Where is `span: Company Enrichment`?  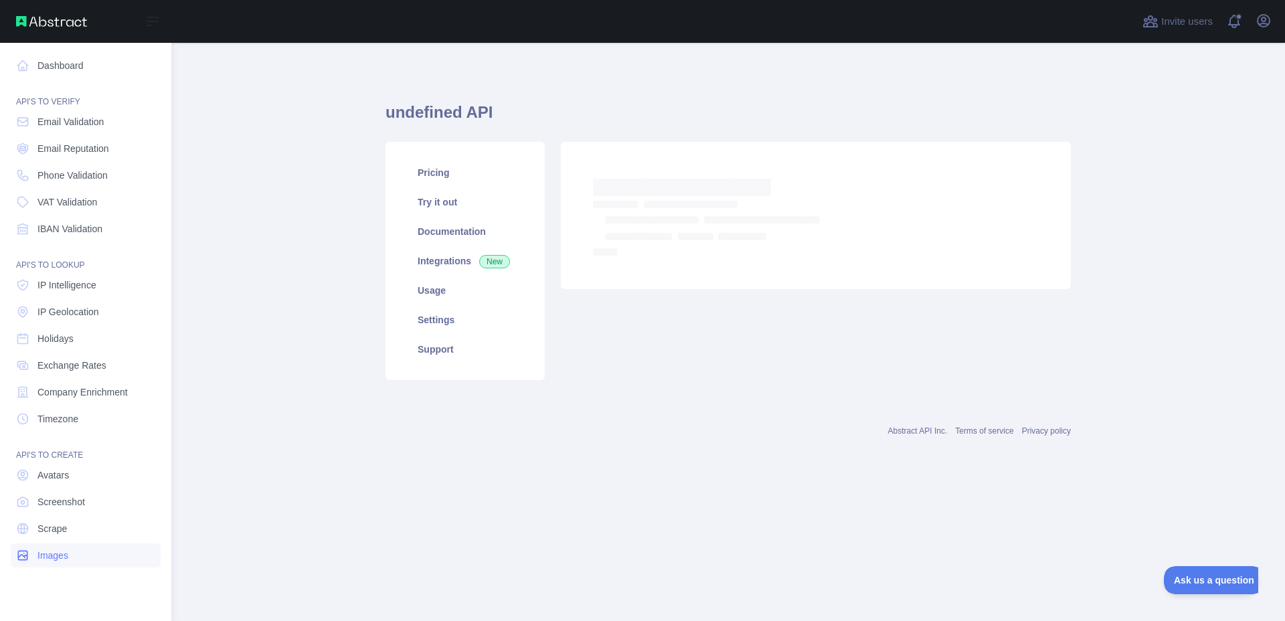 span: Company Enrichment is located at coordinates (82, 392).